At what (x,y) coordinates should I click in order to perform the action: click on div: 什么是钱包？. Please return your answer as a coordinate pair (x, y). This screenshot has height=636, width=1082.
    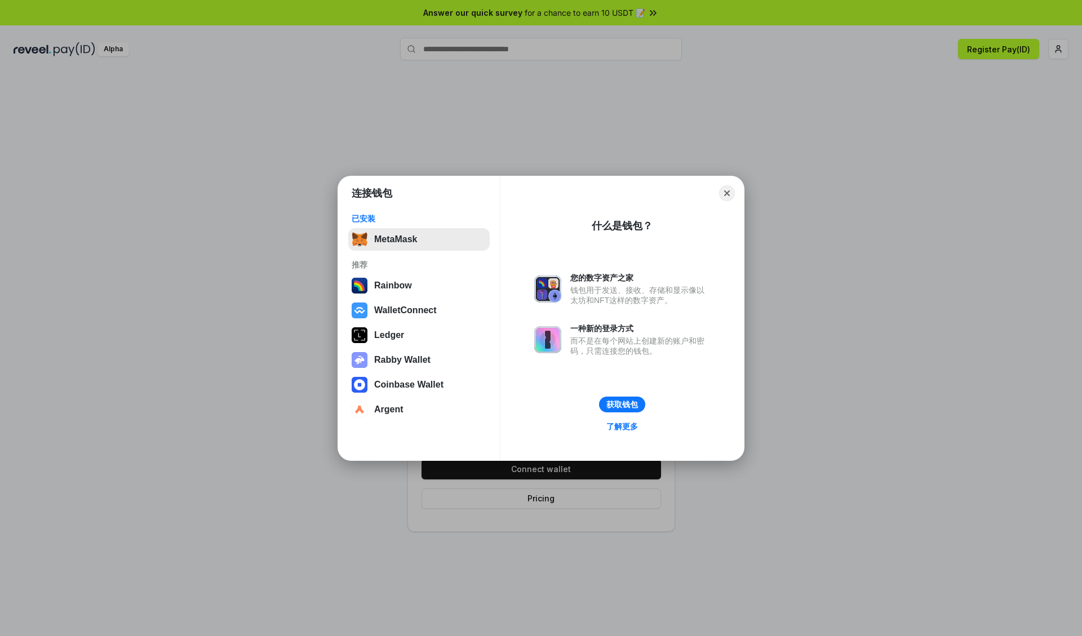
    Looking at the image, I should click on (622, 226).